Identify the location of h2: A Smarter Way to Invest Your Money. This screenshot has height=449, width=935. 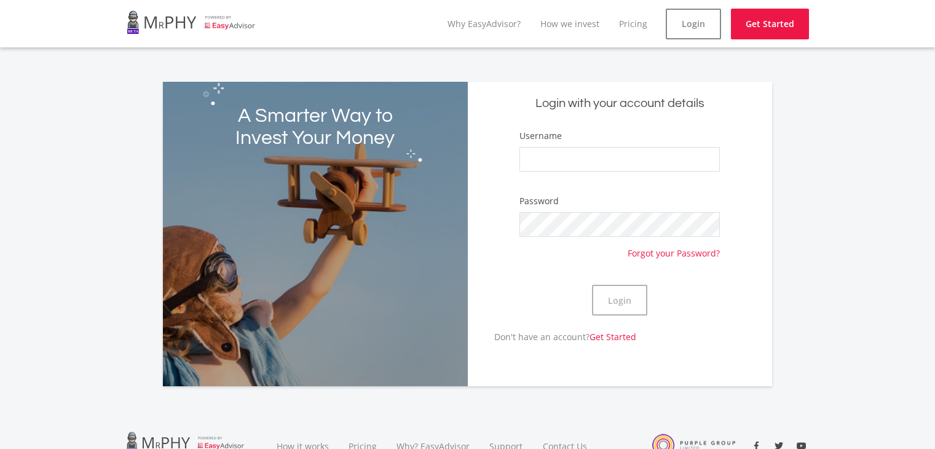
(315, 127).